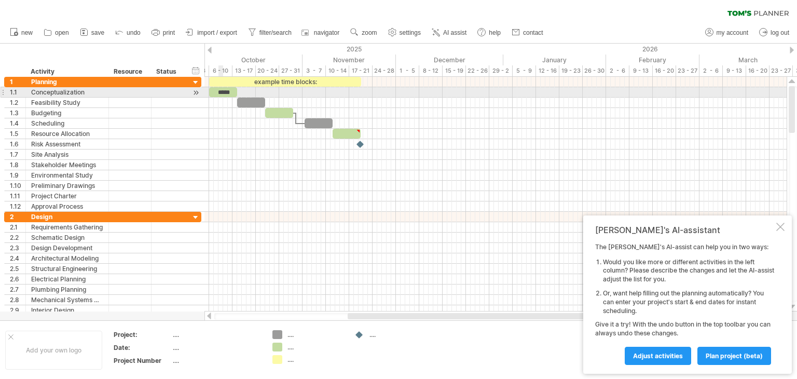 This screenshot has width=797, height=379. I want to click on div: Project Number, so click(142, 360).